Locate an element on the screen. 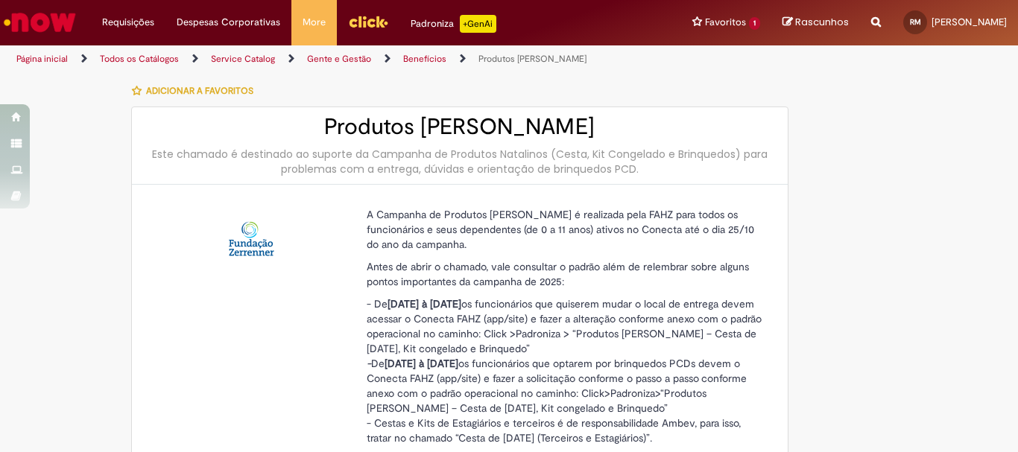  a: Todos os Catálogos is located at coordinates (139, 59).